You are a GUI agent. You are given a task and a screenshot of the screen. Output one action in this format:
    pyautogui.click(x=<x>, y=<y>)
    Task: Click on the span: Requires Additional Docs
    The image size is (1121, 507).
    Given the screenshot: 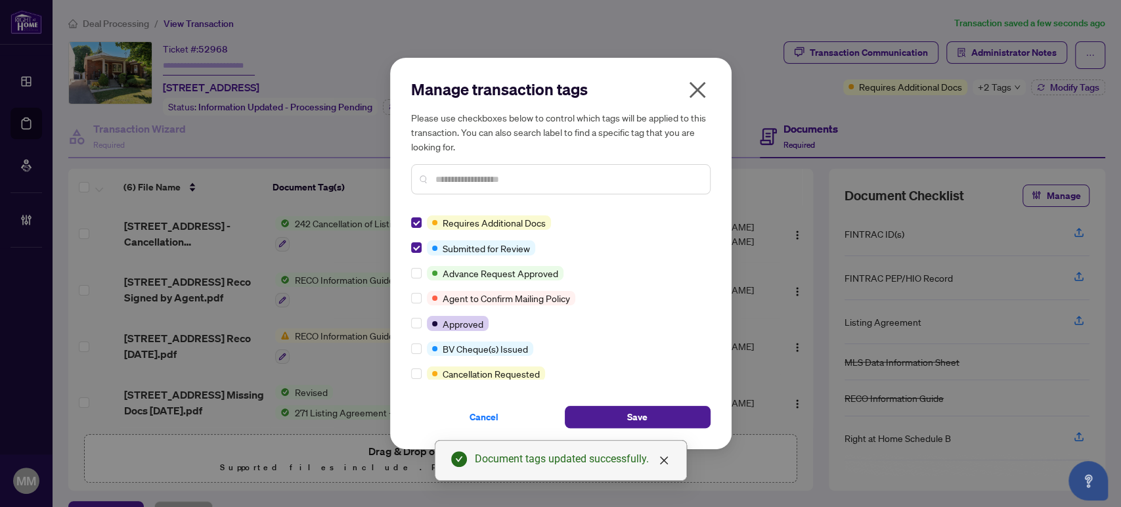 What is the action you would take?
    pyautogui.click(x=494, y=223)
    